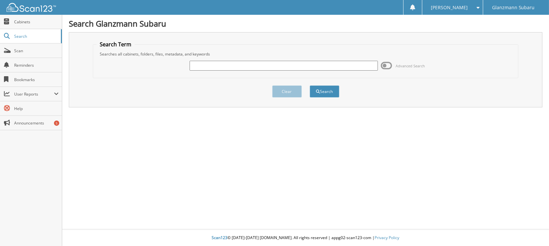  Describe the element at coordinates (305, 54) in the screenshot. I see `div: Searches all cabinets, folders, files, metadata, and keywords` at that location.